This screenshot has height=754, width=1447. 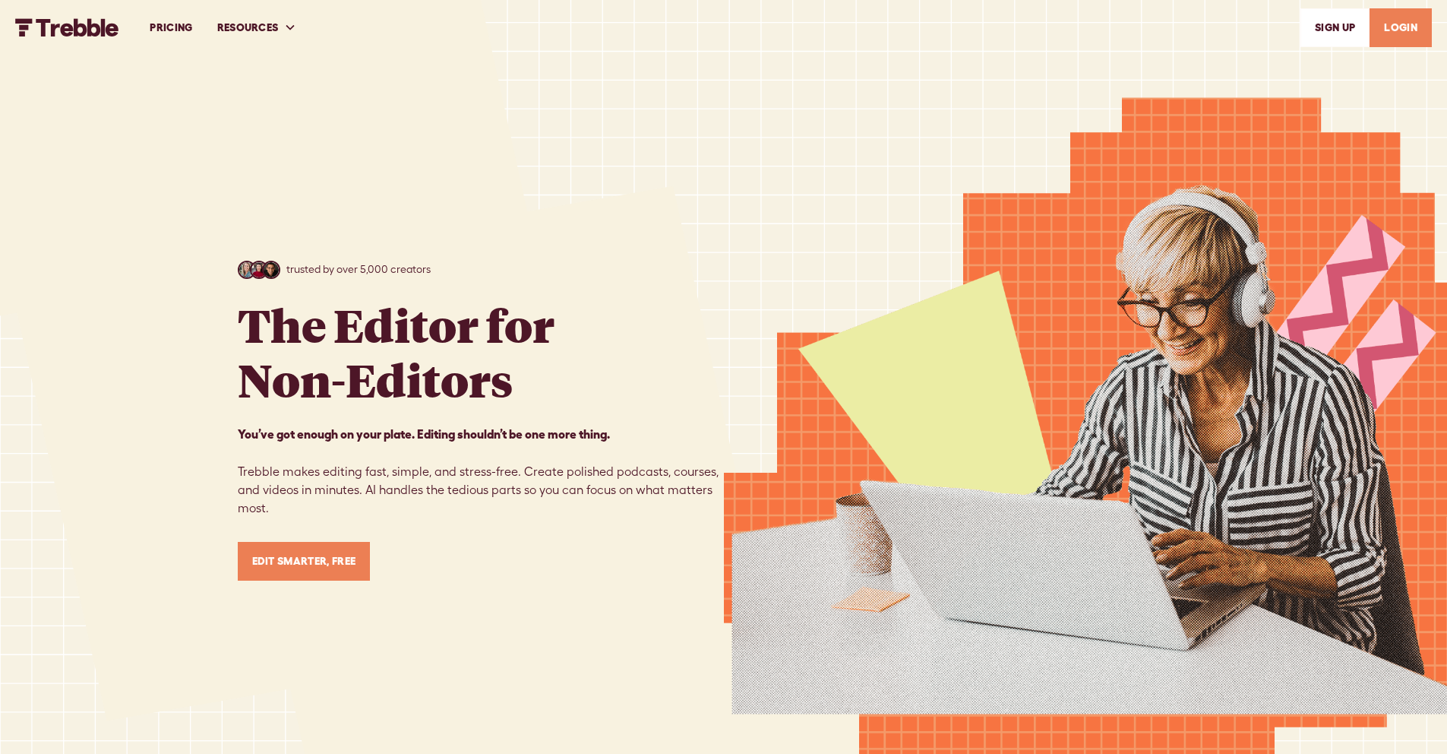 What do you see at coordinates (67, 27) in the screenshot?
I see `img: Trebble FM Logo` at bounding box center [67, 27].